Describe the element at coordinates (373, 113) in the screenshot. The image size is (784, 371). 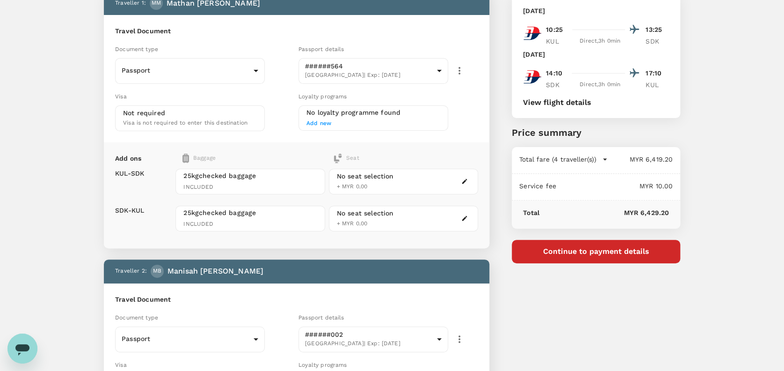
I see `h6: No loyalty programme found` at that location.